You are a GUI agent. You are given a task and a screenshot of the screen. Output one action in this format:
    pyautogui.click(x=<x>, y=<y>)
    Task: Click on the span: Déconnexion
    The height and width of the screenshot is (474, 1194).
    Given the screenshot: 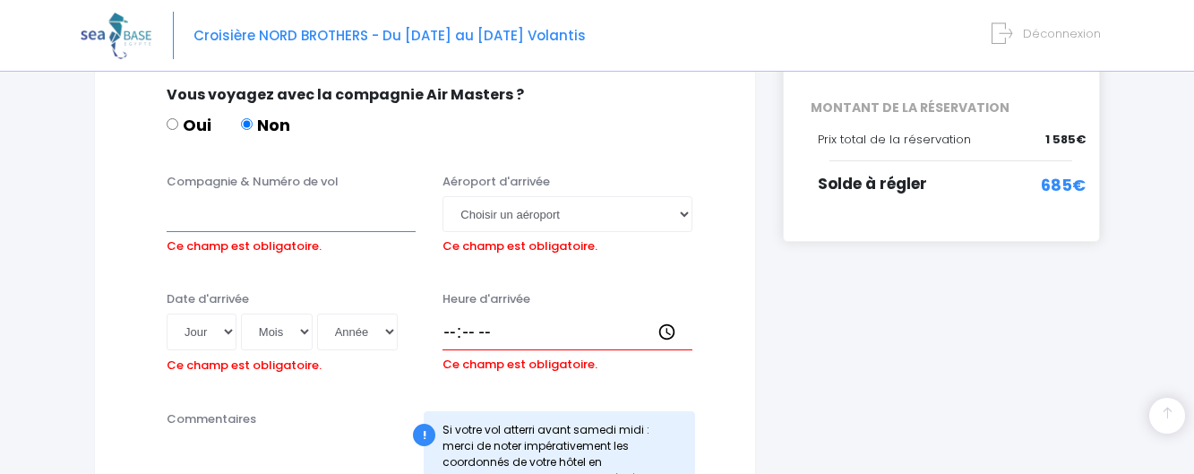 What is the action you would take?
    pyautogui.click(x=1061, y=33)
    